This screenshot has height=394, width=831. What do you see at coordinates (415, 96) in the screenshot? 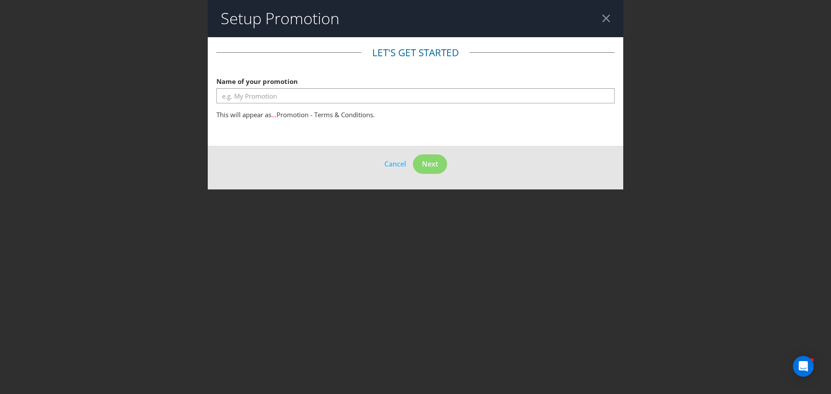
I see `input: e.g. My Promotion` at bounding box center [415, 96].